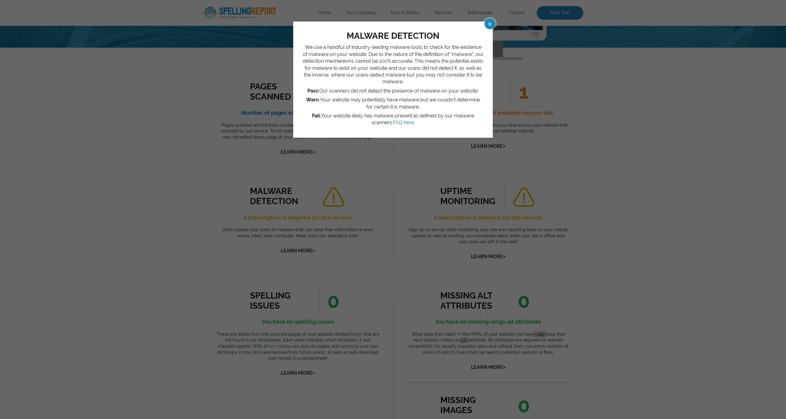  I want to click on p: We use a handful of industry-leading malware tools to check for the existence of malware on your ..., so click(393, 65).